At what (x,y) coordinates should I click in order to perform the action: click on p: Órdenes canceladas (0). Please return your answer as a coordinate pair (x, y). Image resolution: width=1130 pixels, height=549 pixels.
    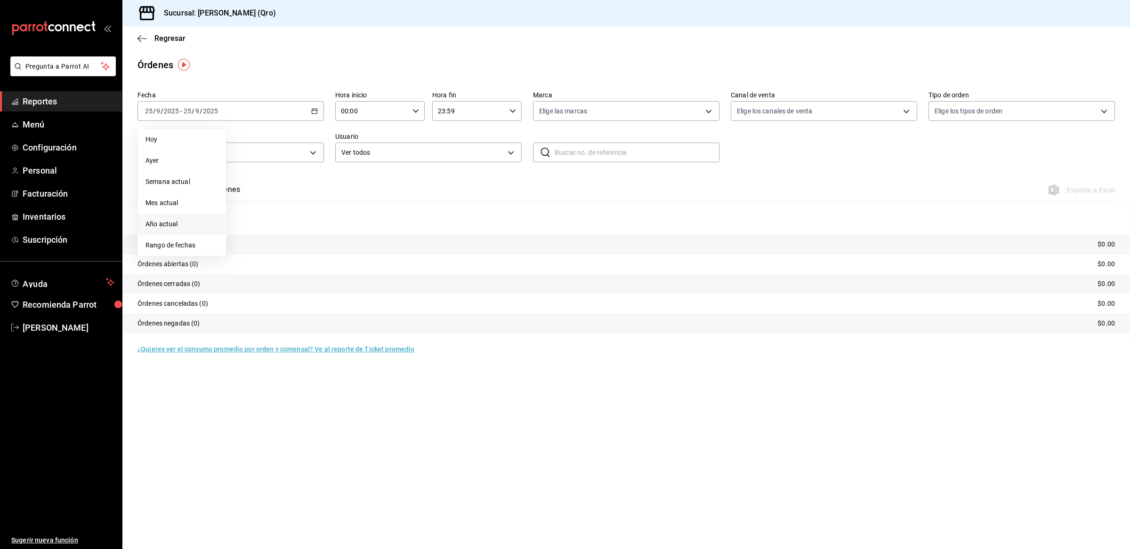
    Looking at the image, I should click on (173, 304).